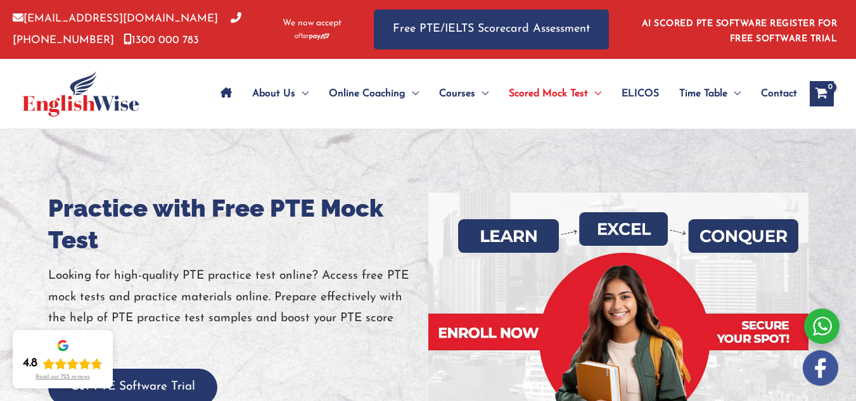 The height and width of the screenshot is (401, 856). What do you see at coordinates (710, 94) in the screenshot?
I see `a: Time TableMenu Toggle` at bounding box center [710, 94].